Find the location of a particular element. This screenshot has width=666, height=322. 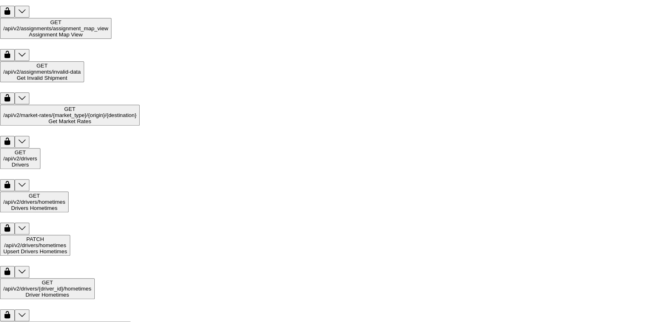

div: Drivers Hometimes is located at coordinates (34, 208).